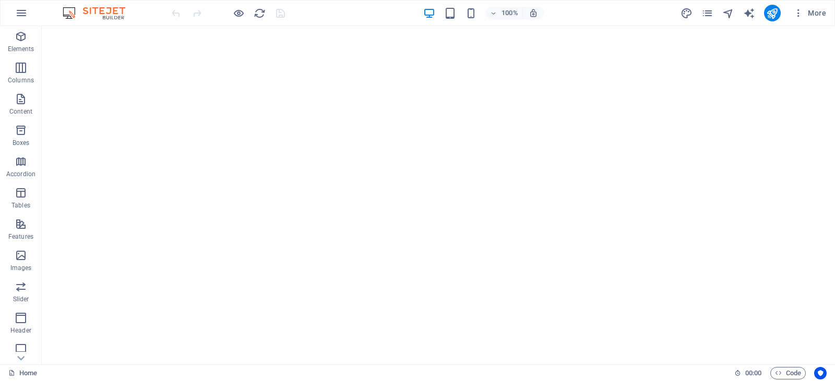 This screenshot has width=835, height=381. I want to click on button: 100%, so click(504, 13).